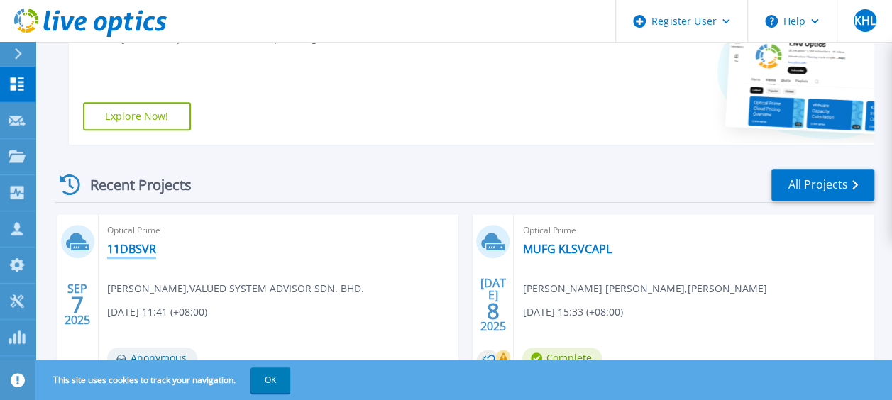 The width and height of the screenshot is (892, 400). Describe the element at coordinates (823, 185) in the screenshot. I see `a: All Projects` at that location.